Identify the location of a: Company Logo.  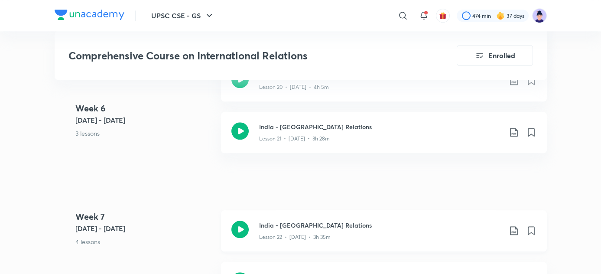
(89, 16).